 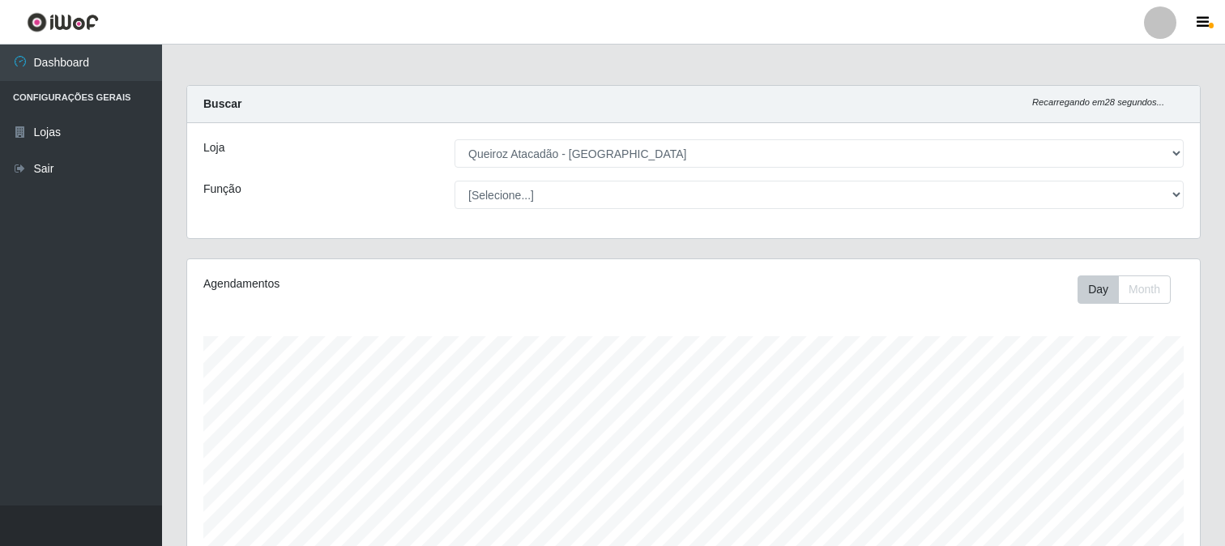 What do you see at coordinates (222, 104) in the screenshot?
I see `strong: Buscar` at bounding box center [222, 104].